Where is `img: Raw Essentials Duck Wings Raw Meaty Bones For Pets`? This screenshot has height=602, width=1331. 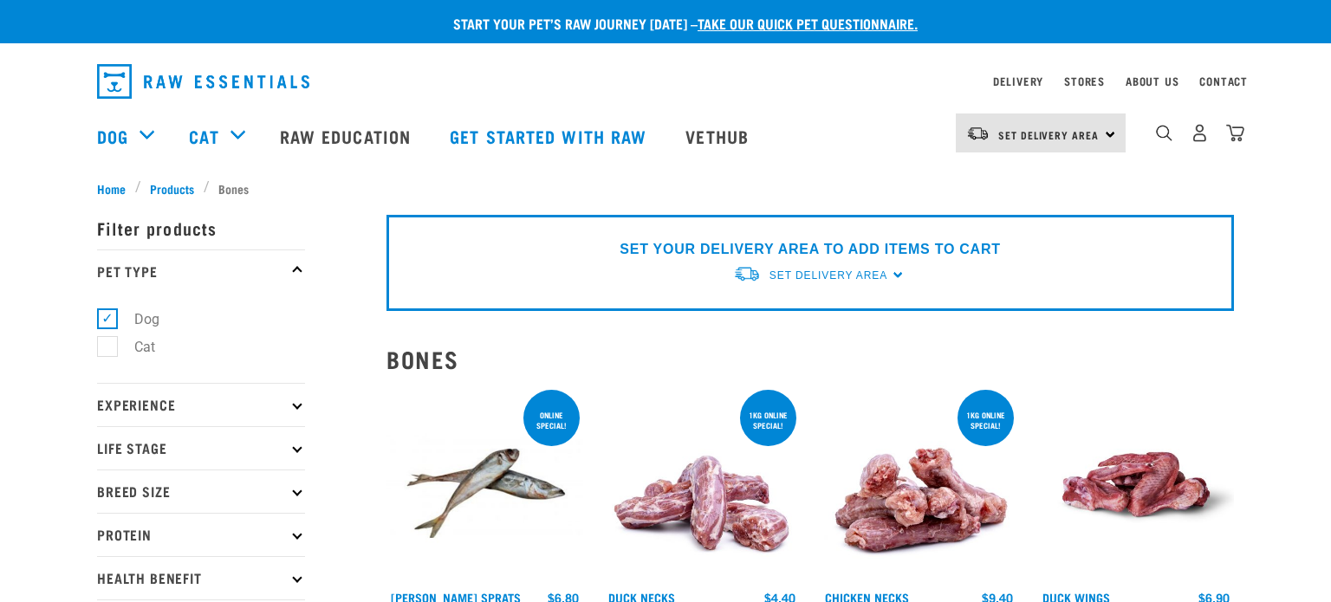 img: Raw Essentials Duck Wings Raw Meaty Bones For Pets is located at coordinates (1136, 484).